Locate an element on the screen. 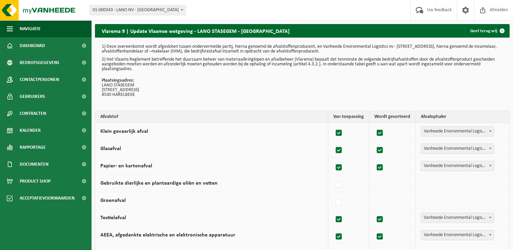 The height and width of the screenshot is (250, 513). label: Gebruikte dierlijke en plantaardige oliën en vetten is located at coordinates (159, 183).